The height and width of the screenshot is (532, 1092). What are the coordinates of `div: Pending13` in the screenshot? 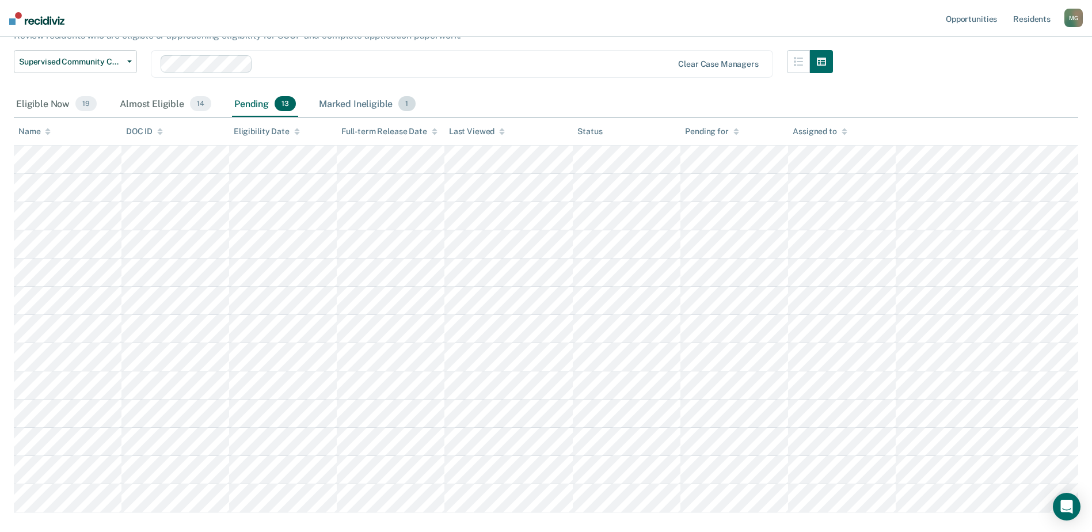 It's located at (265, 104).